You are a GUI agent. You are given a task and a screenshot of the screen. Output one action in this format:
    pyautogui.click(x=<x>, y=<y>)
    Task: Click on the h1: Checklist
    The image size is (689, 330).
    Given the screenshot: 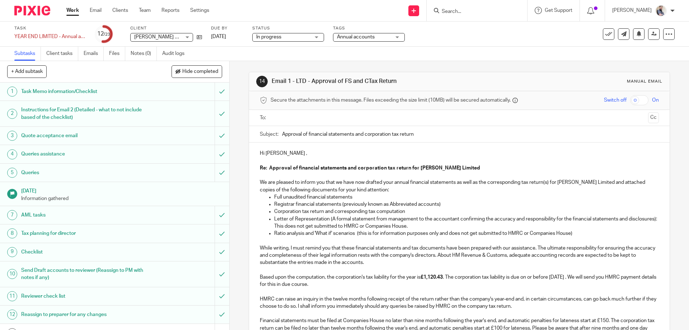 What is the action you would take?
    pyautogui.click(x=83, y=252)
    